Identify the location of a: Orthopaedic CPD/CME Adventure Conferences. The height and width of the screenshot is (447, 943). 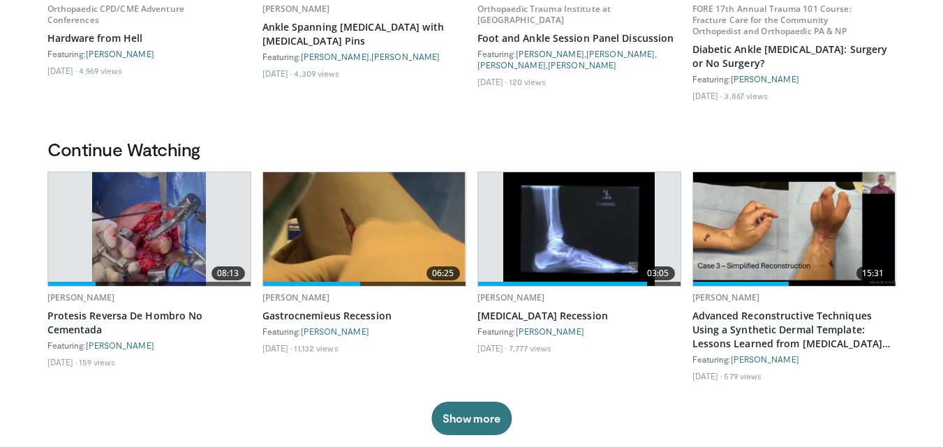
(116, 14).